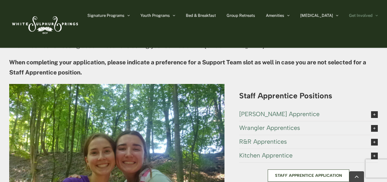 The image size is (387, 182). I want to click on span: Amenities, so click(275, 15).